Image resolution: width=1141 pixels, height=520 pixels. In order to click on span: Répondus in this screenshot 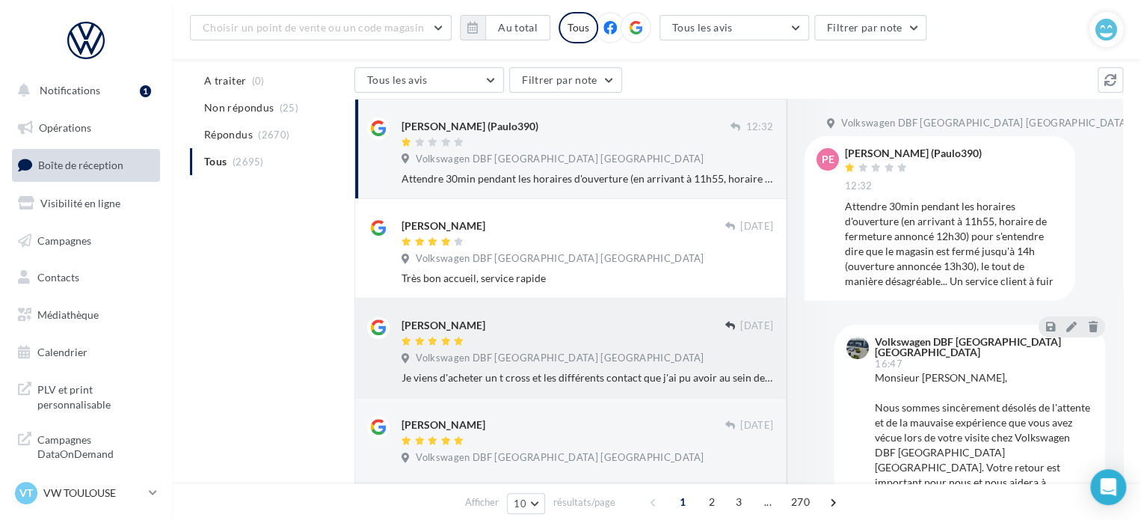, I will do `click(228, 135)`.